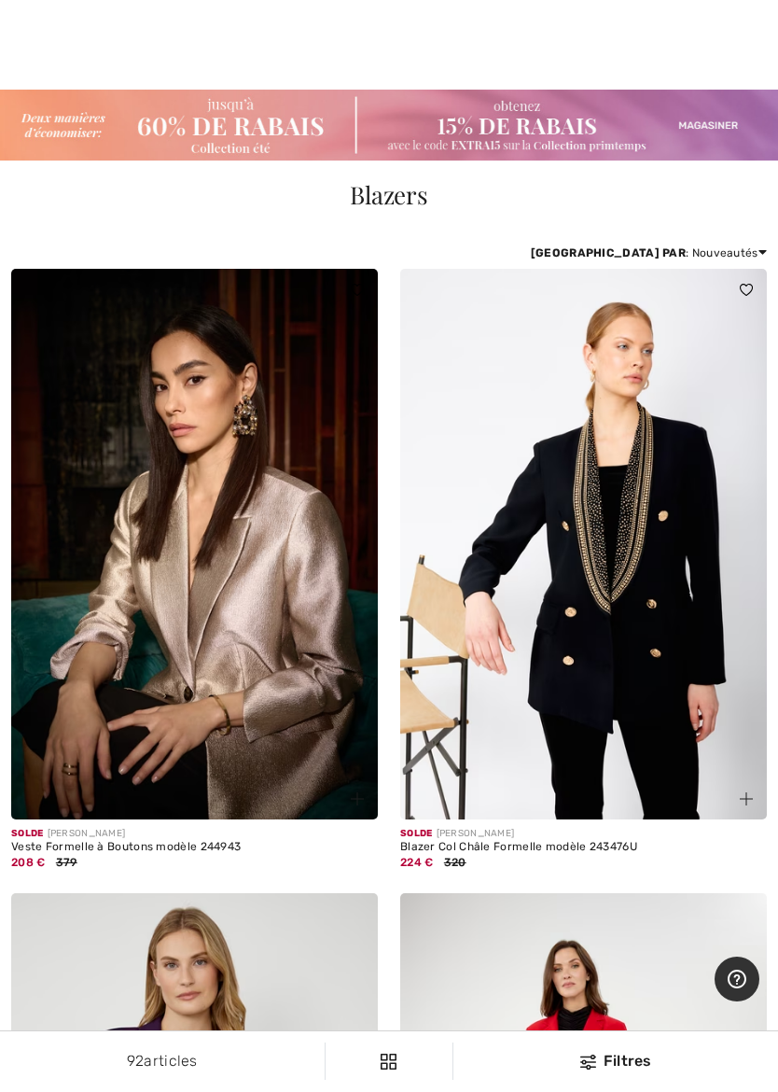 This screenshot has width=778, height=1092. I want to click on div: Blazer Col Châle Formelle modèle 243476U, so click(583, 847).